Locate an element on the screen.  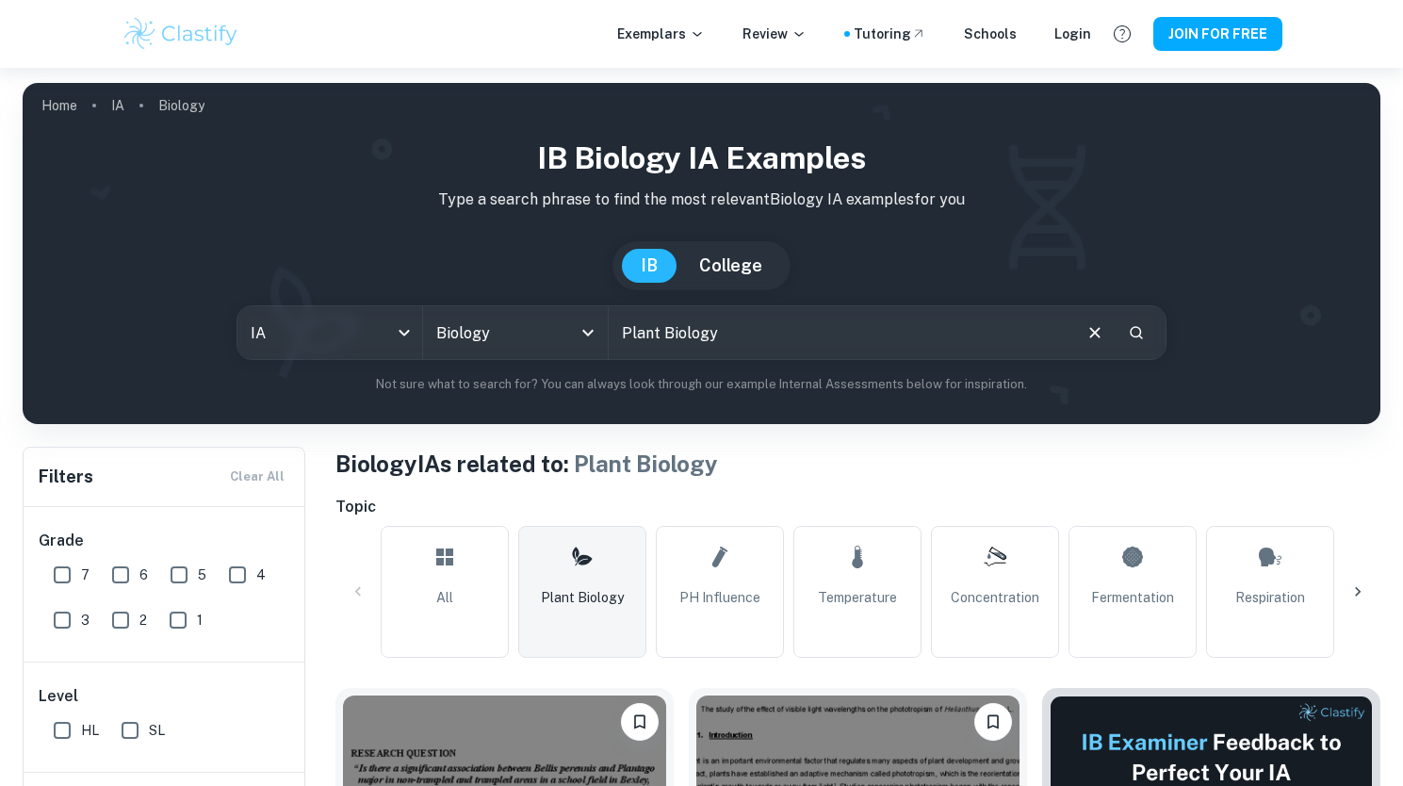
div: Schools is located at coordinates (990, 34).